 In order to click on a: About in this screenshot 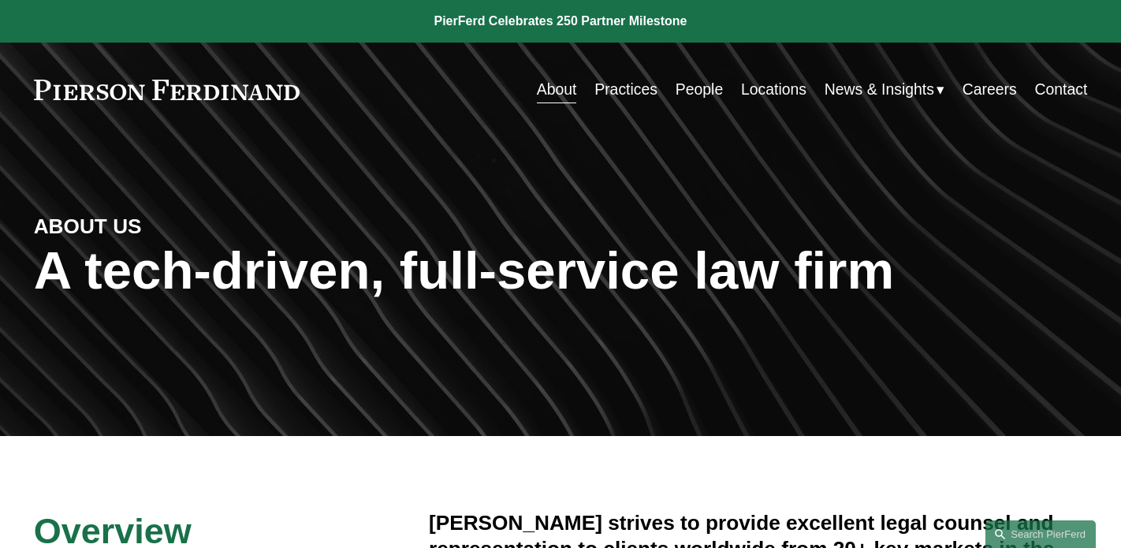, I will do `click(557, 89)`.